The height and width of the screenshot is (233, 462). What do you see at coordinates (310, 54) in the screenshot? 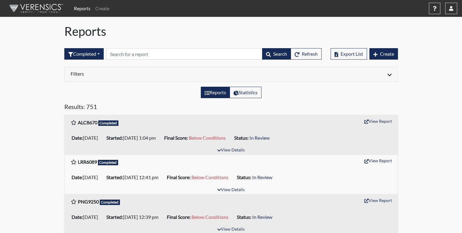
I see `span: Refresh` at bounding box center [310, 54].